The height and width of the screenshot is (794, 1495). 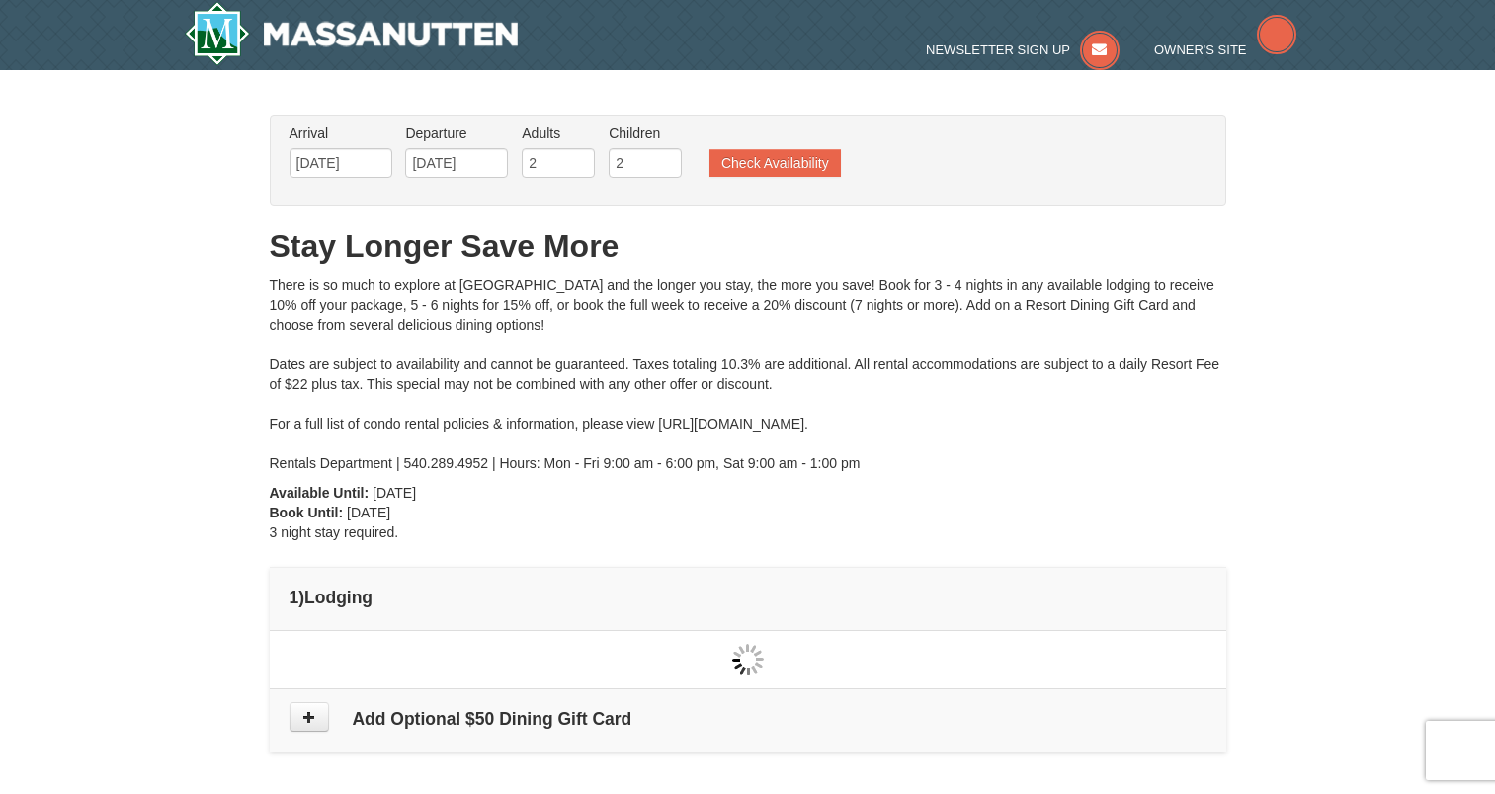 What do you see at coordinates (334, 533) in the screenshot?
I see `span: 3 night stay required.` at bounding box center [334, 533].